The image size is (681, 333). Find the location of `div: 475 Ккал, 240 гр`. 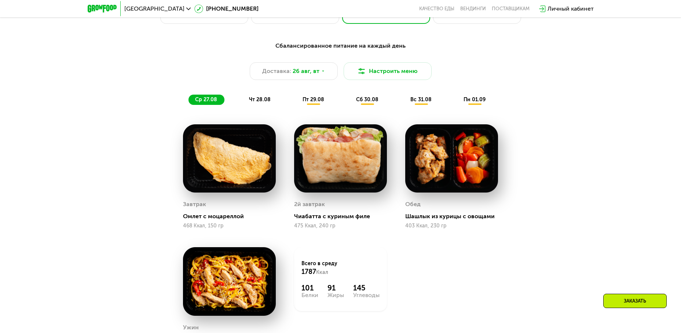

div: 475 Ккал, 240 гр is located at coordinates (340, 226).